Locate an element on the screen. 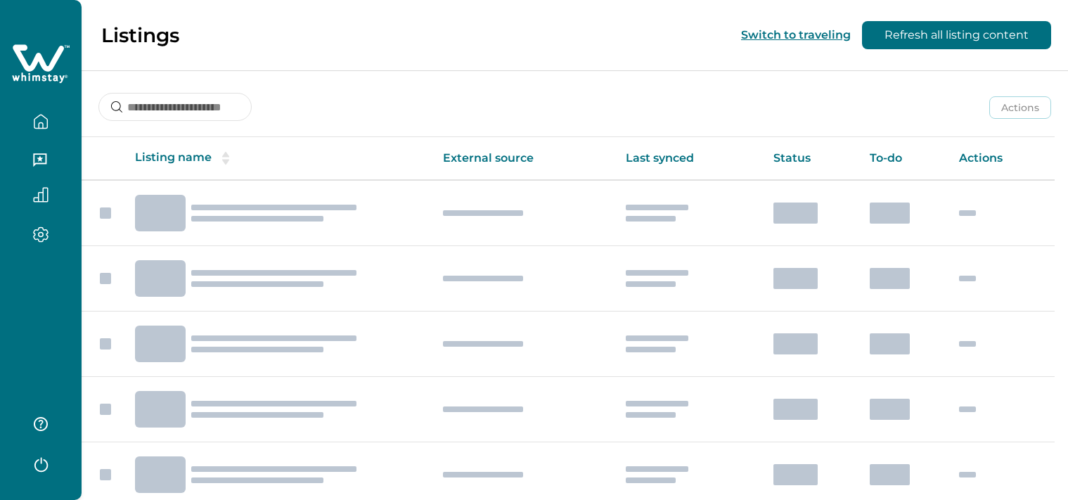 Image resolution: width=1068 pixels, height=500 pixels. th: Last synced is located at coordinates (688, 158).